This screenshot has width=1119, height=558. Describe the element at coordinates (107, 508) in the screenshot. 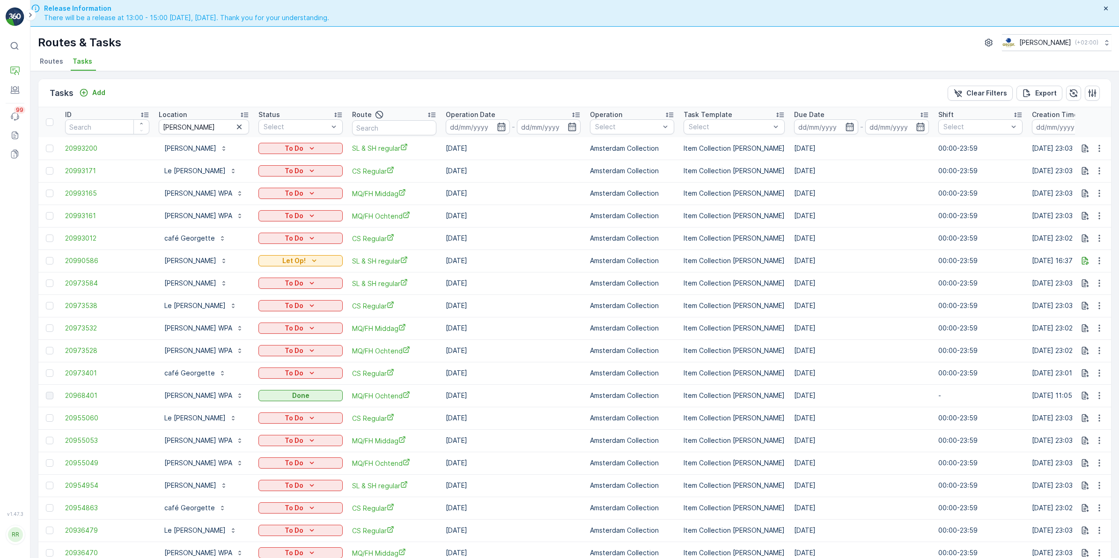

I see `a: 20954863` at that location.